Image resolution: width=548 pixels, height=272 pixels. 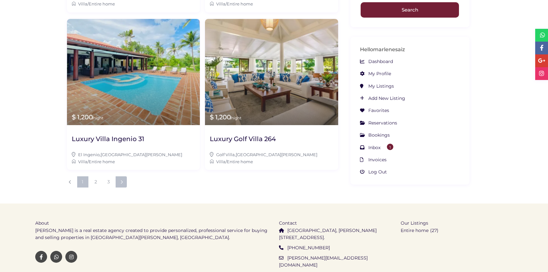 What do you see at coordinates (410, 10) in the screenshot?
I see `input: Search` at bounding box center [410, 10].